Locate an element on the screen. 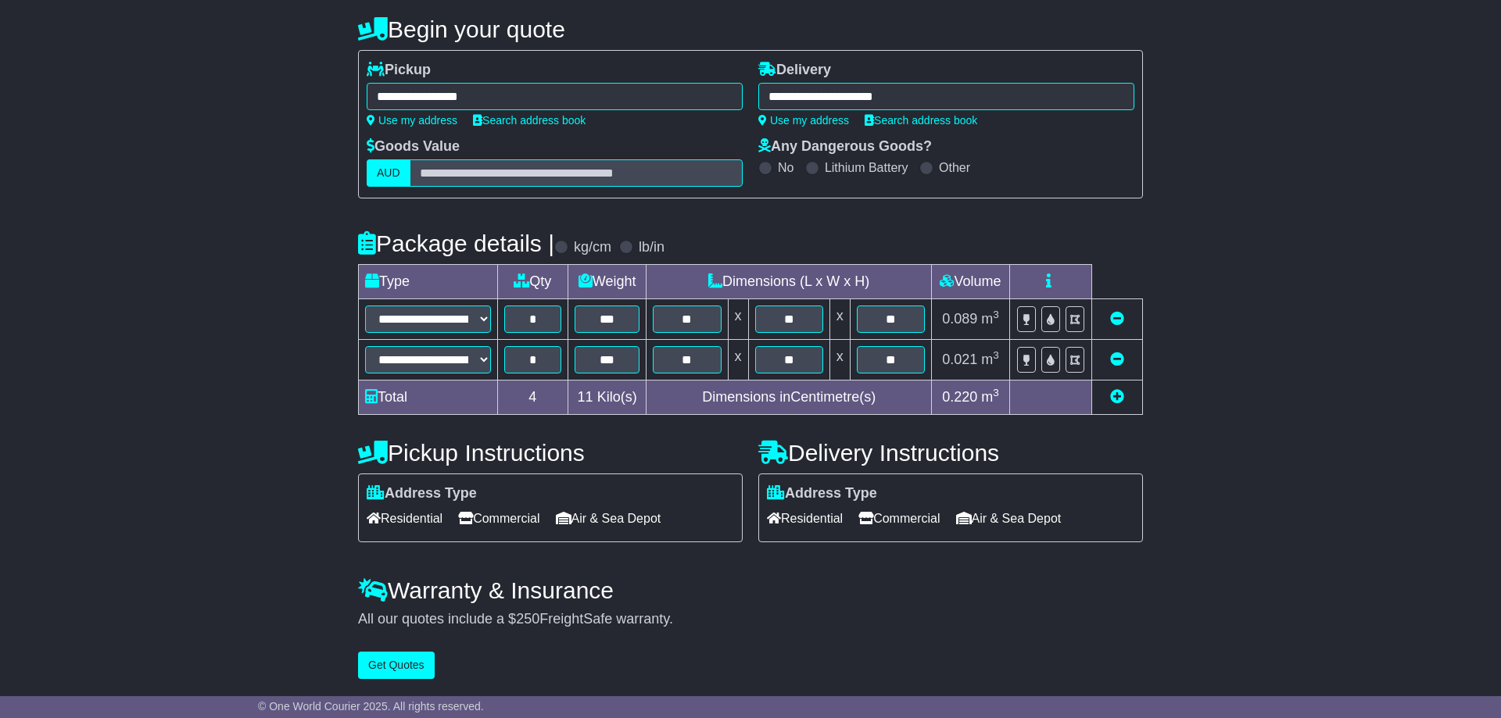  h4: Warranty & Insurance is located at coordinates (750, 590).